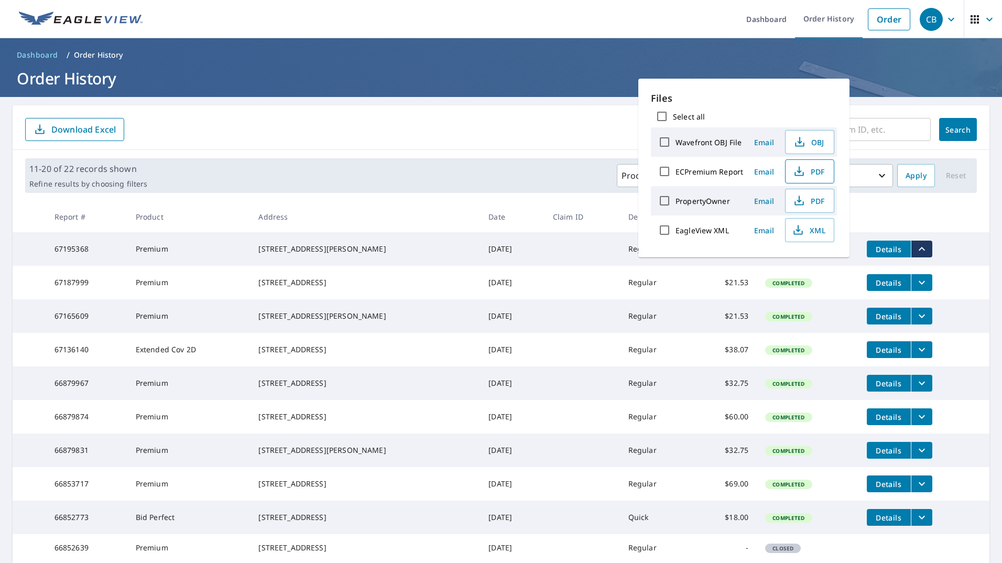  I want to click on button: detailsBtn-67195368, so click(889, 249).